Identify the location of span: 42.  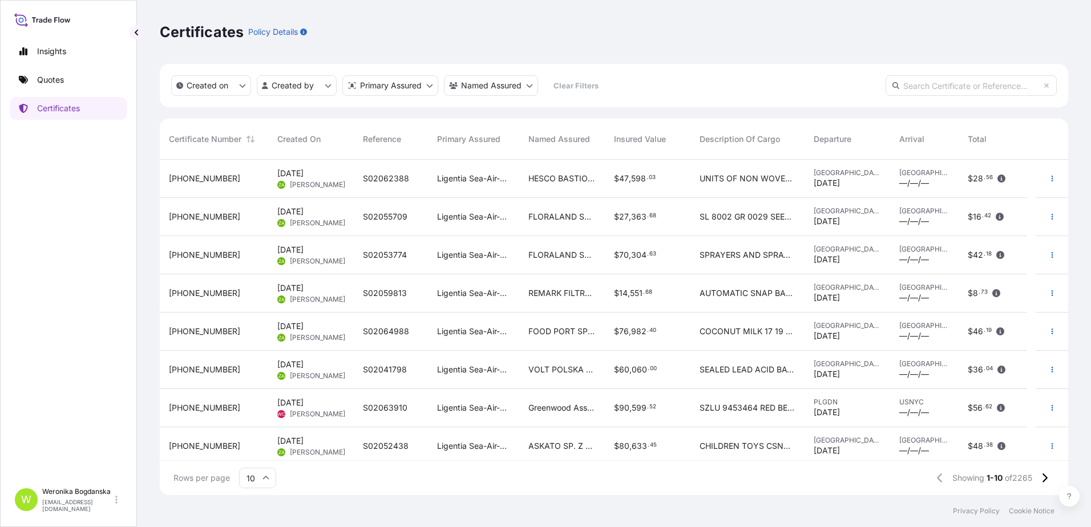
(978, 255).